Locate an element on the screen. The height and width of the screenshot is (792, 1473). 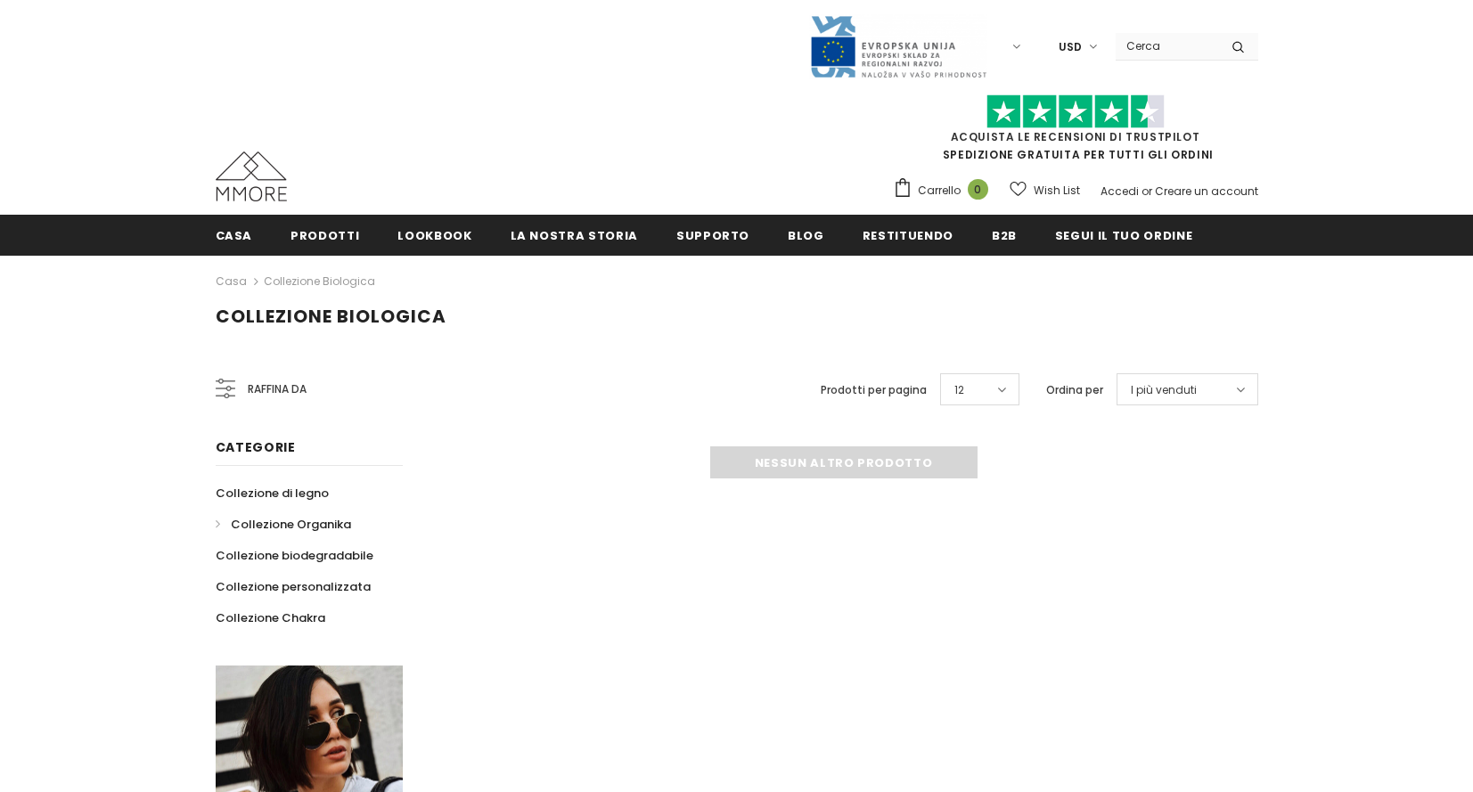
span: Blog is located at coordinates (805, 235).